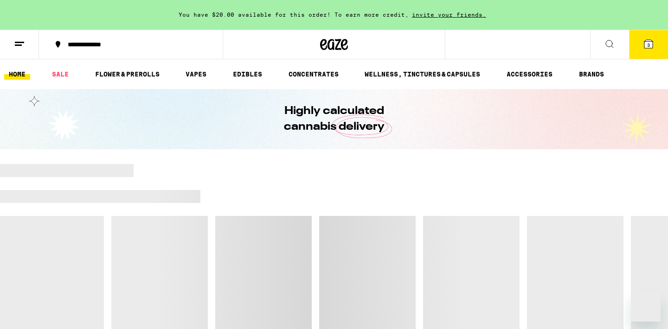  Describe the element at coordinates (196, 74) in the screenshot. I see `a: VAPES` at that location.